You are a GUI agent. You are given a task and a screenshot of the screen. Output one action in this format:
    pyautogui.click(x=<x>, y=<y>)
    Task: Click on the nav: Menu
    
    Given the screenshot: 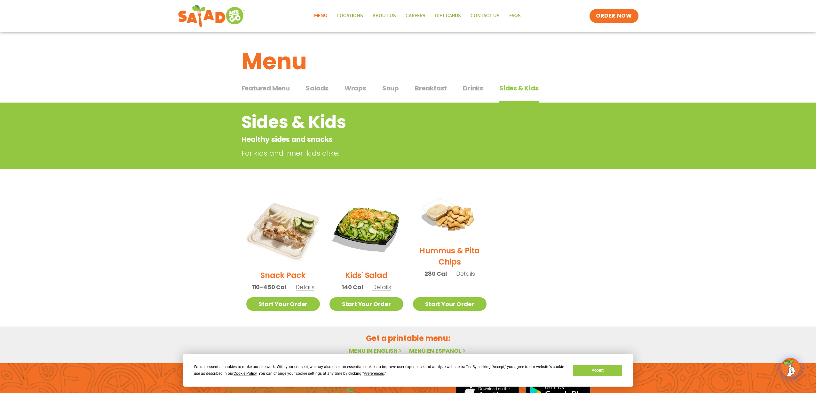 What is the action you would take?
    pyautogui.click(x=417, y=16)
    